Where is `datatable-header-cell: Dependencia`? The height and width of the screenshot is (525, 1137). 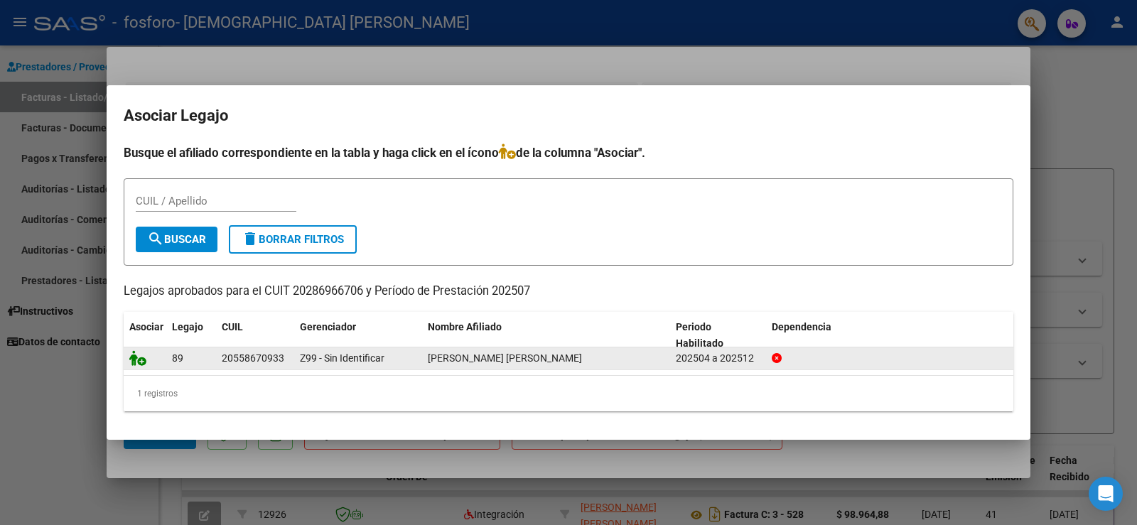 datatable-header-cell: Dependencia is located at coordinates (890, 335).